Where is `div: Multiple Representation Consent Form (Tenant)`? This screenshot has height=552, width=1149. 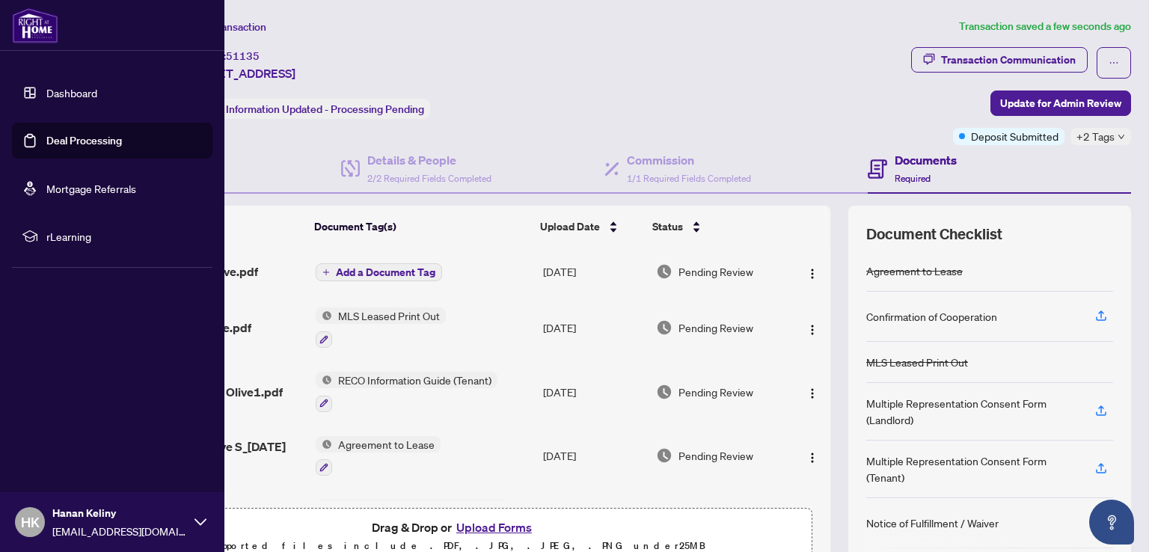 div: Multiple Representation Consent Form (Tenant) is located at coordinates (972, 469).